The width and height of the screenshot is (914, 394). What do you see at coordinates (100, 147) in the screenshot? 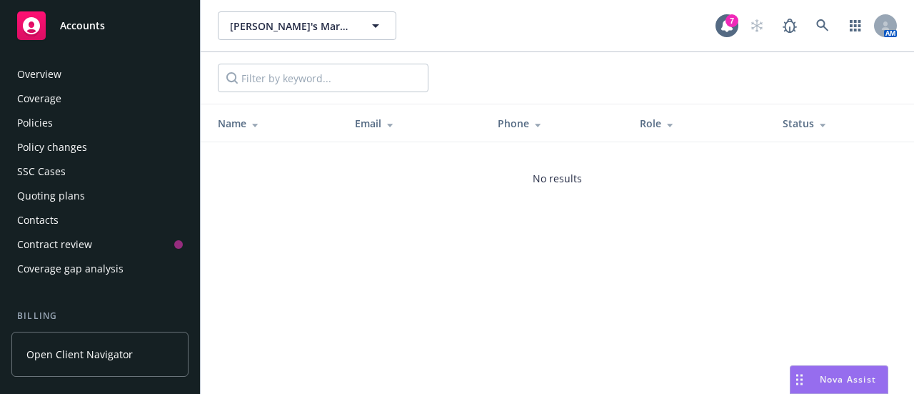
I see `a: Policy changes` at bounding box center [100, 147].